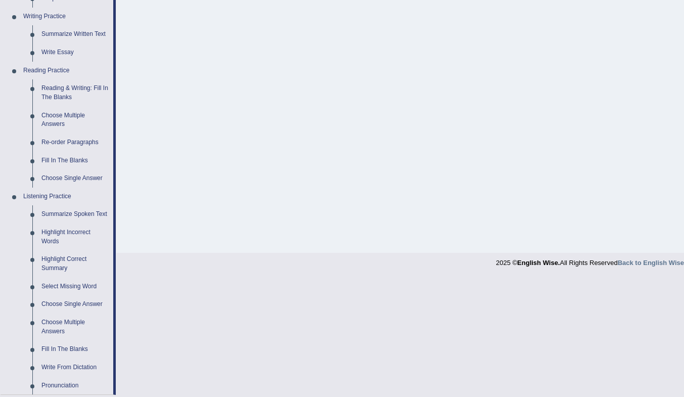 This screenshot has height=397, width=684. What do you see at coordinates (75, 34) in the screenshot?
I see `a: Summarize Written Text` at bounding box center [75, 34].